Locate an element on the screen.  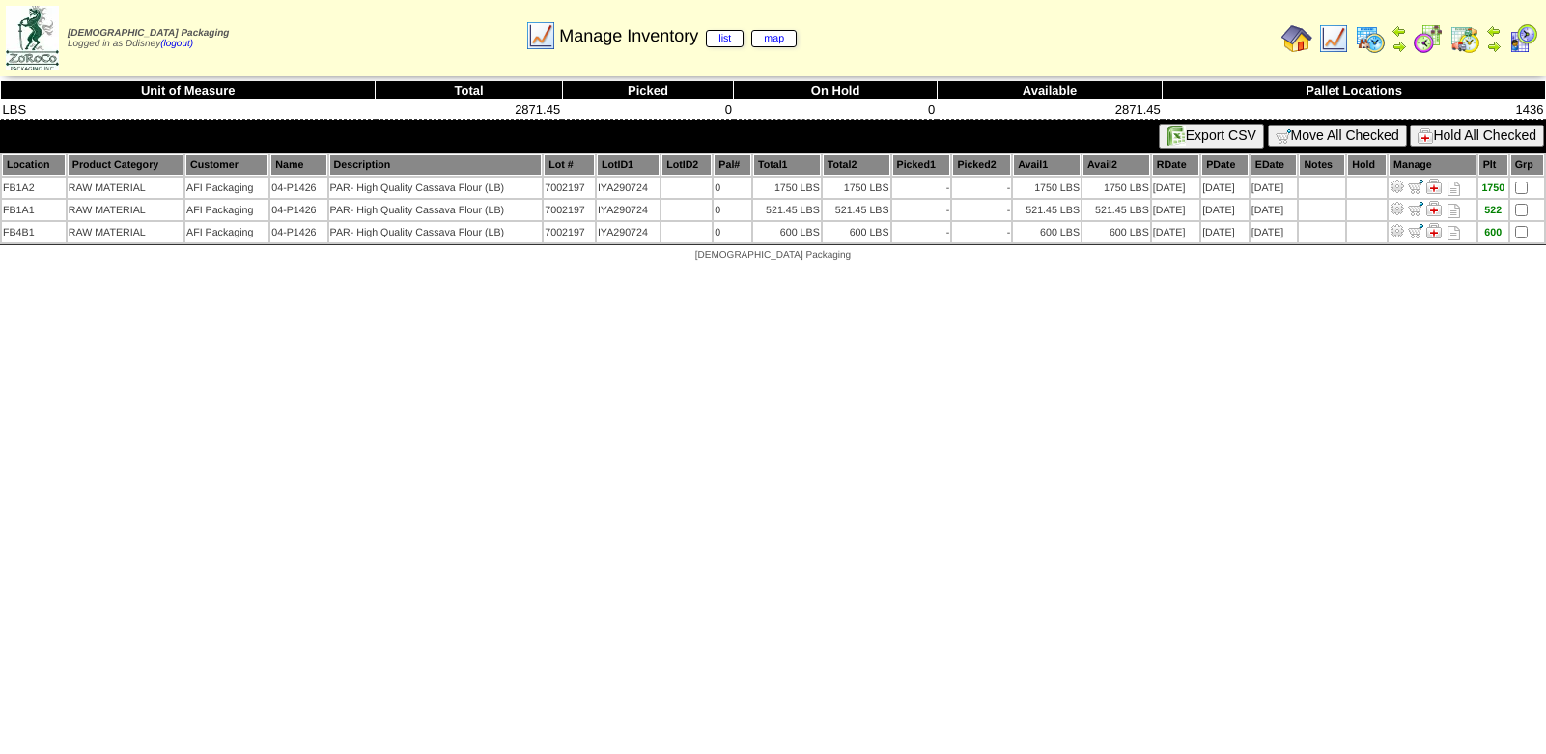
th: Notes is located at coordinates (1322, 165).